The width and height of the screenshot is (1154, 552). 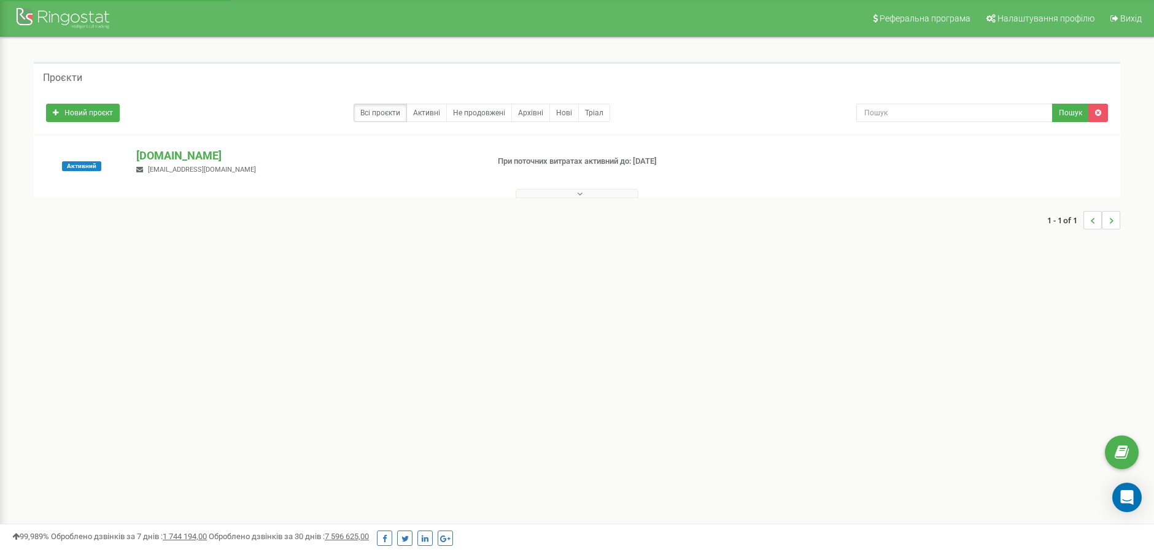 What do you see at coordinates (31, 536) in the screenshot?
I see `span: 99,989%` at bounding box center [31, 536].